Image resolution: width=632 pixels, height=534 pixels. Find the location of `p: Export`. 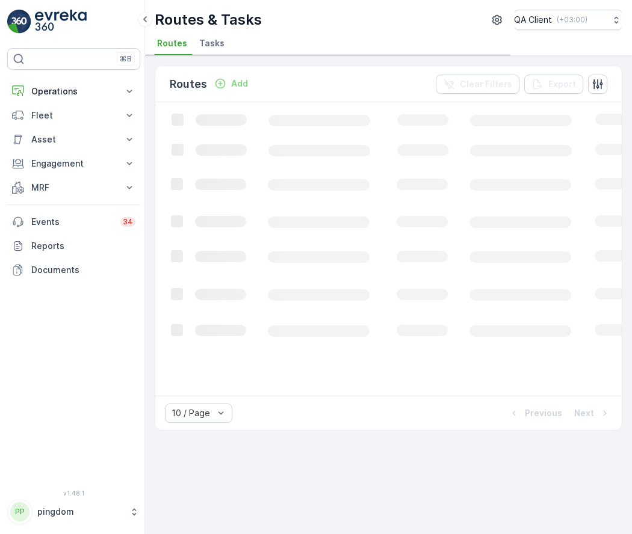

p: Export is located at coordinates (562, 84).